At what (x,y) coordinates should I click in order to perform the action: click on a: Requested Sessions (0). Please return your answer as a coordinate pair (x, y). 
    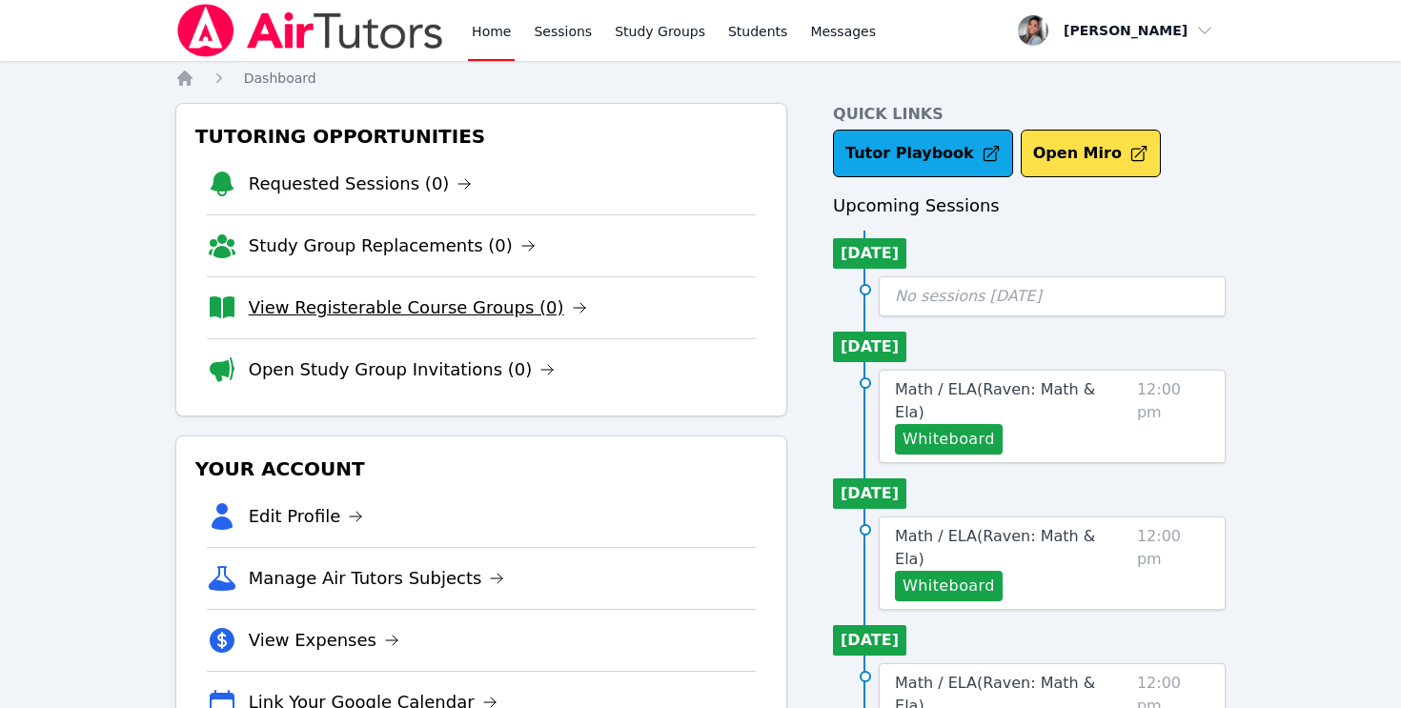
    Looking at the image, I should click on (360, 184).